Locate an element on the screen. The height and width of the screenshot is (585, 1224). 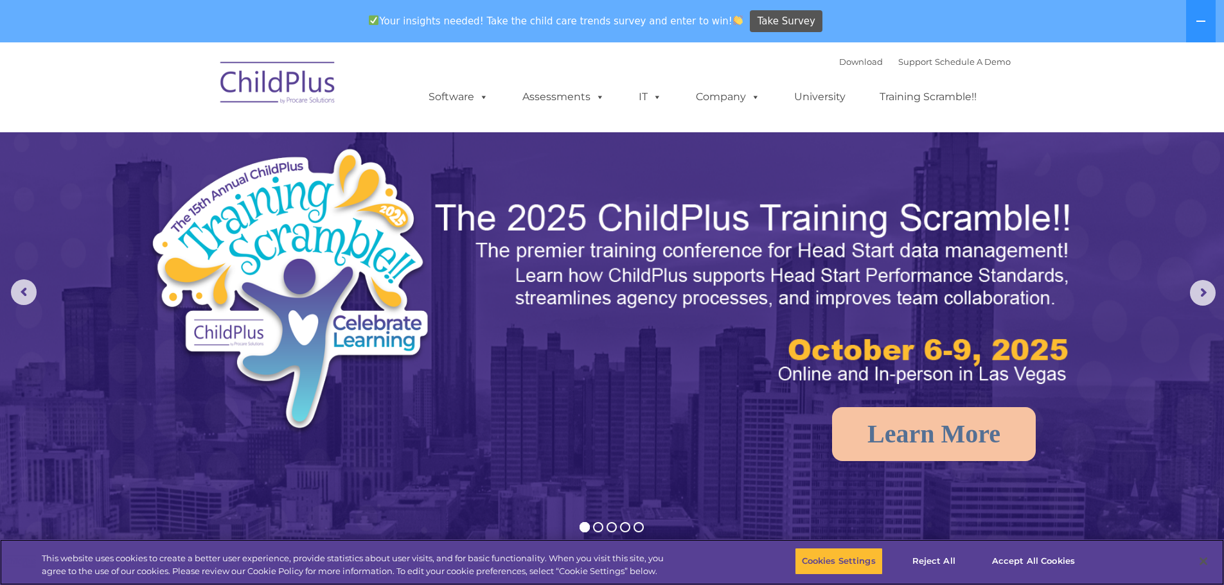
button: Close is located at coordinates (1204, 562).